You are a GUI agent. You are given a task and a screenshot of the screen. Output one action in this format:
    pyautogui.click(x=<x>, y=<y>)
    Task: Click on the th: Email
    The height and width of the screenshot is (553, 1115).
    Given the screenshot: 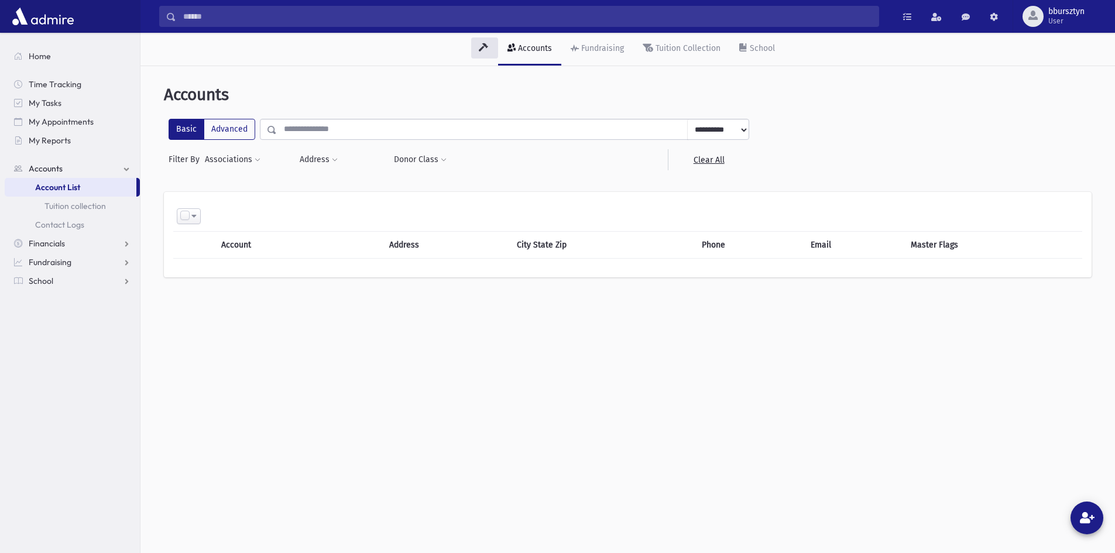 What is the action you would take?
    pyautogui.click(x=853, y=245)
    